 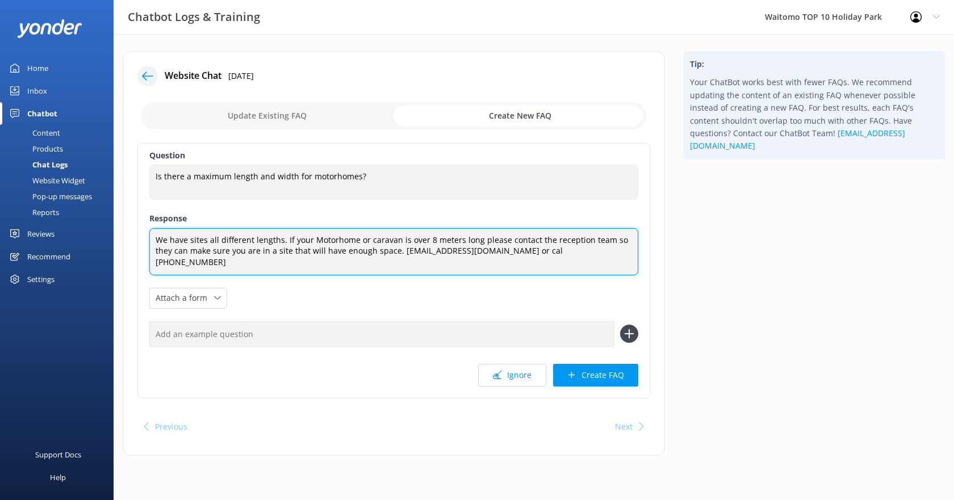 I want to click on h4: Website Chat, so click(x=193, y=76).